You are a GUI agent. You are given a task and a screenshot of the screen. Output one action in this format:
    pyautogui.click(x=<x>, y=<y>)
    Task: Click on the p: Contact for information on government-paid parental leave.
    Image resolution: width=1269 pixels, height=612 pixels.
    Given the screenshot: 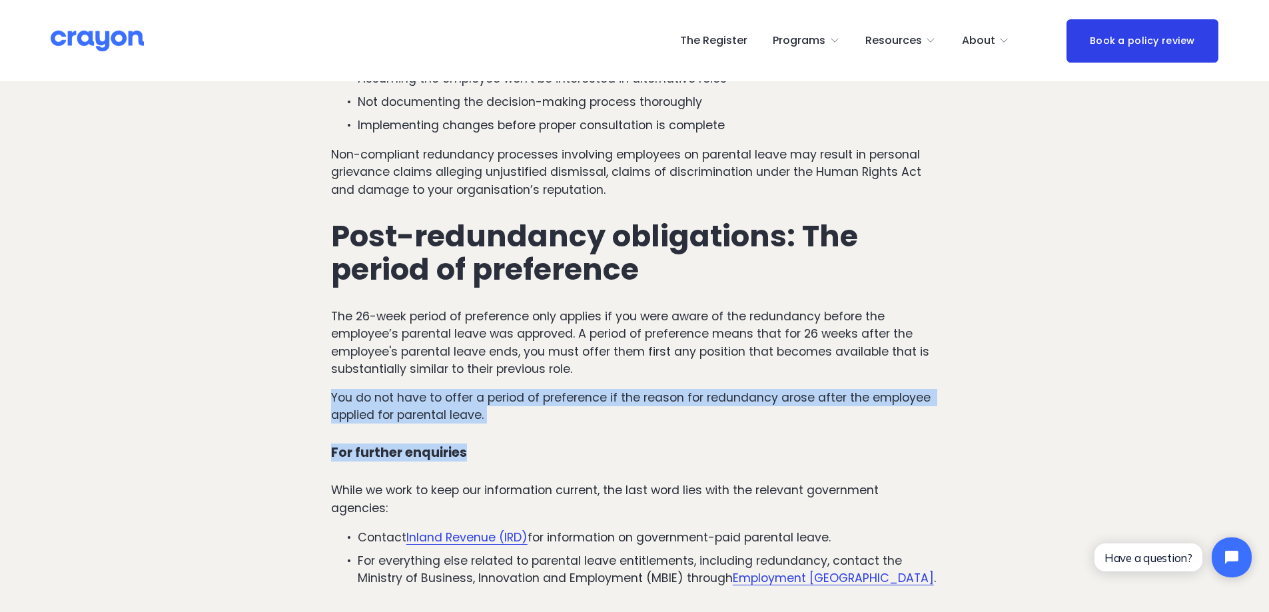 What is the action you would take?
    pyautogui.click(x=648, y=538)
    